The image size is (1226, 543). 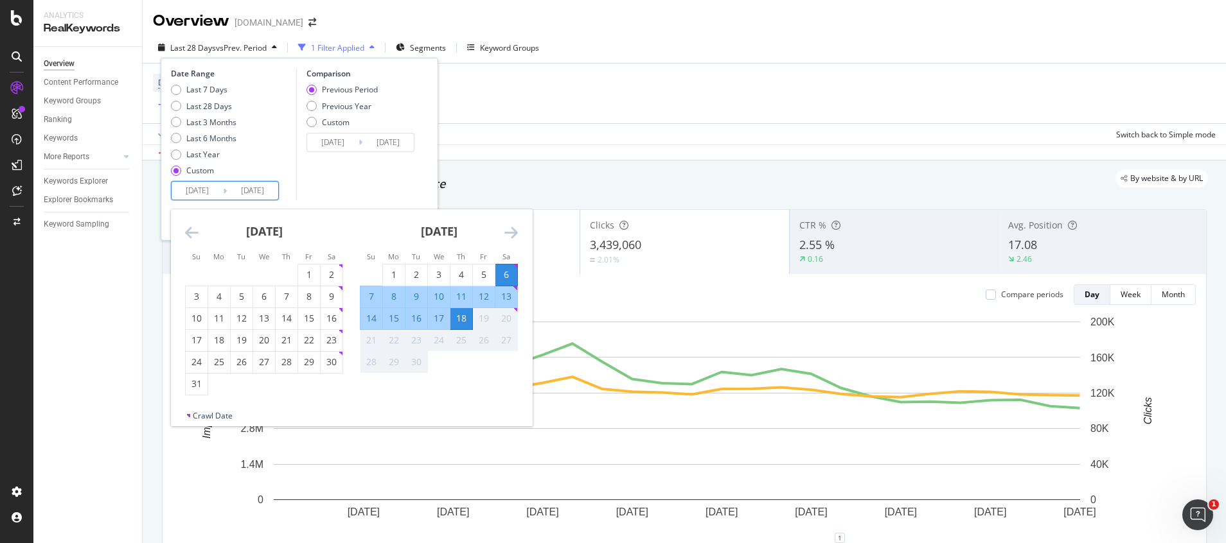 What do you see at coordinates (484, 275) in the screenshot?
I see `div: 5` at bounding box center [484, 275].